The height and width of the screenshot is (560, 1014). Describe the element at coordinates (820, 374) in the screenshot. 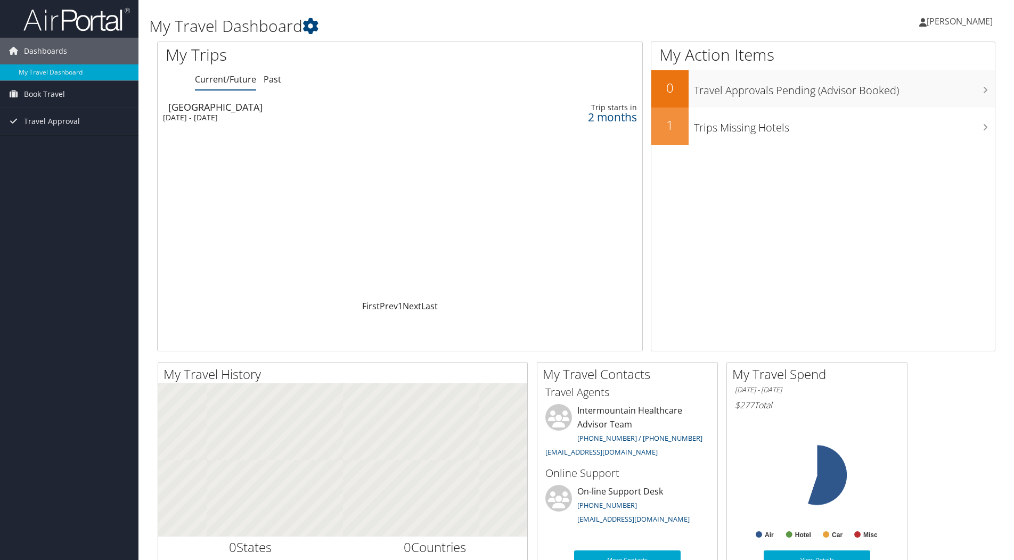

I see `h2: My Travel Spend` at that location.